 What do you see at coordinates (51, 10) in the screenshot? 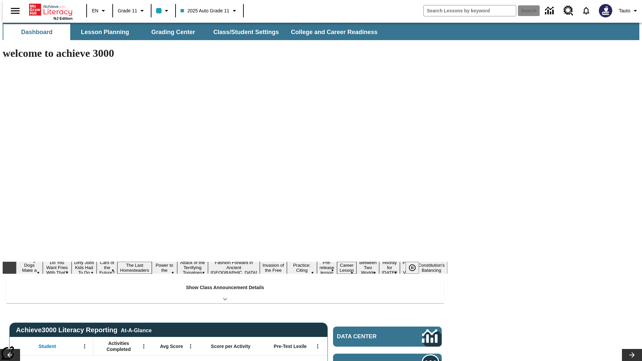
I see `a: Home` at bounding box center [51, 10].